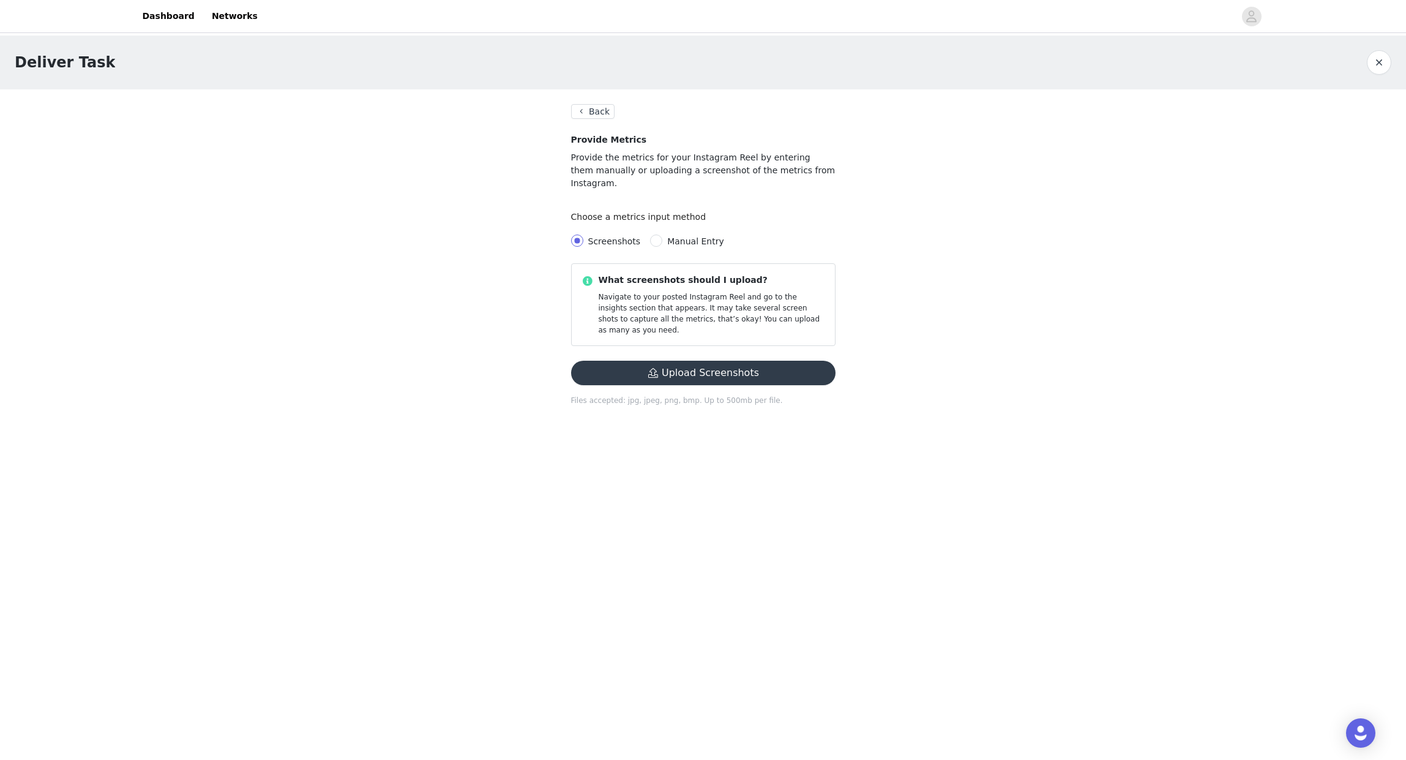 This screenshot has width=1406, height=760. What do you see at coordinates (168, 16) in the screenshot?
I see `a: Dashboard` at bounding box center [168, 16].